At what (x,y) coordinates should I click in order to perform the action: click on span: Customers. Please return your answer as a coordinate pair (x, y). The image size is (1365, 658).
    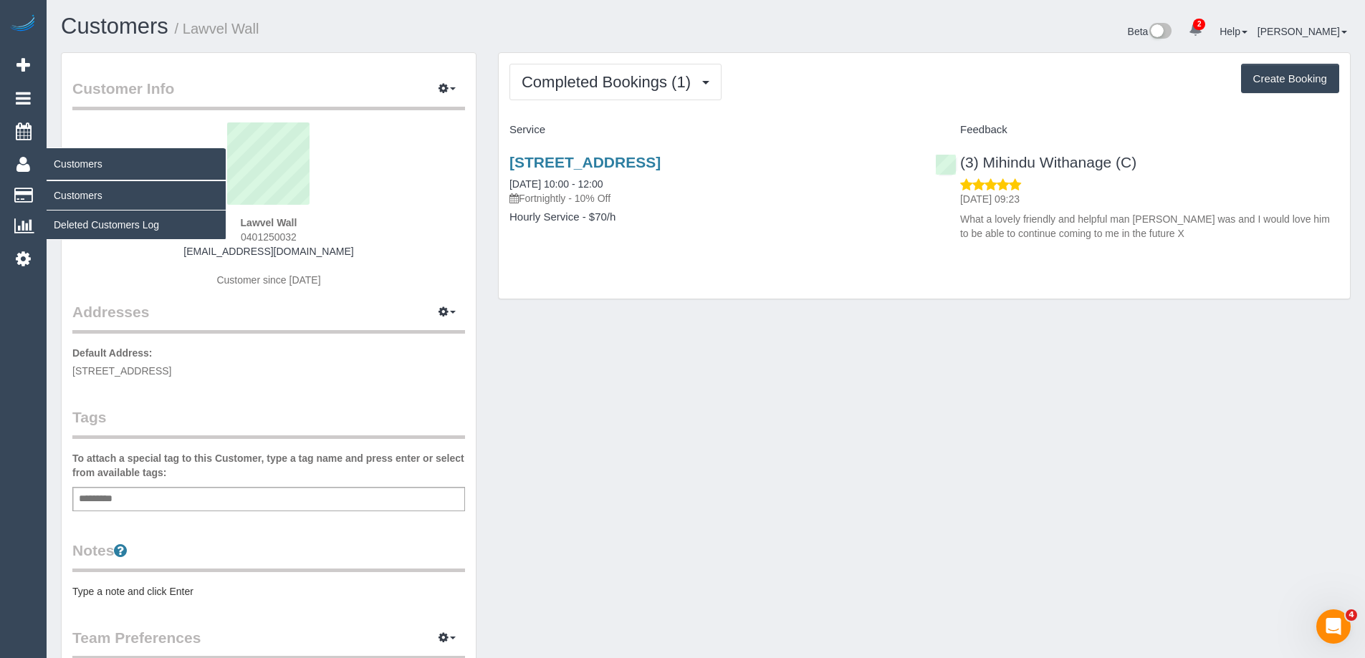
    Looking at the image, I should click on (136, 164).